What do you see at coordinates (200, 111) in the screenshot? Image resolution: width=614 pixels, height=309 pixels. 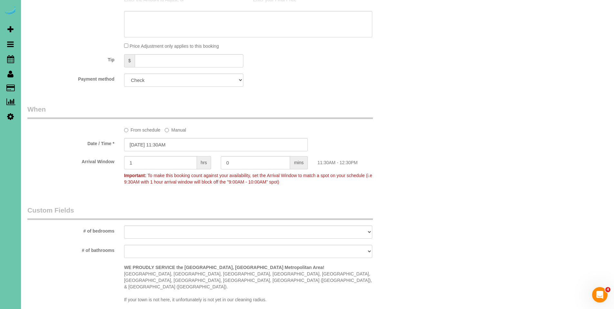 I see `legend: When` at bounding box center [200, 111].